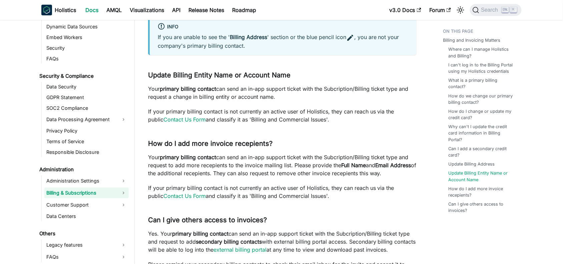 The height and width of the screenshot is (264, 563). Describe the element at coordinates (86, 48) in the screenshot. I see `a: Security` at that location.